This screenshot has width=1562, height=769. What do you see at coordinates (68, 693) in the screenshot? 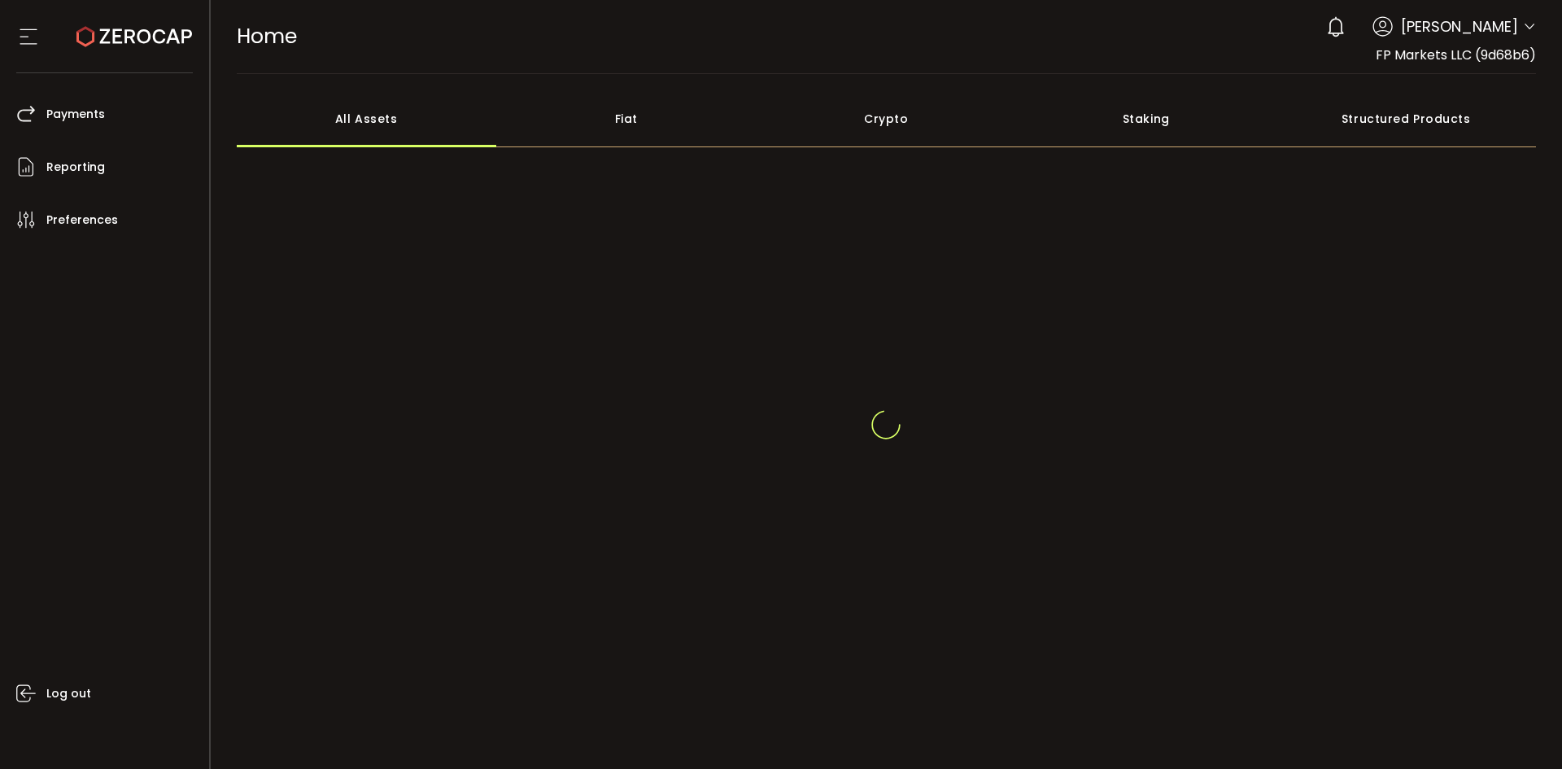
I see `span: Log out` at bounding box center [68, 693].